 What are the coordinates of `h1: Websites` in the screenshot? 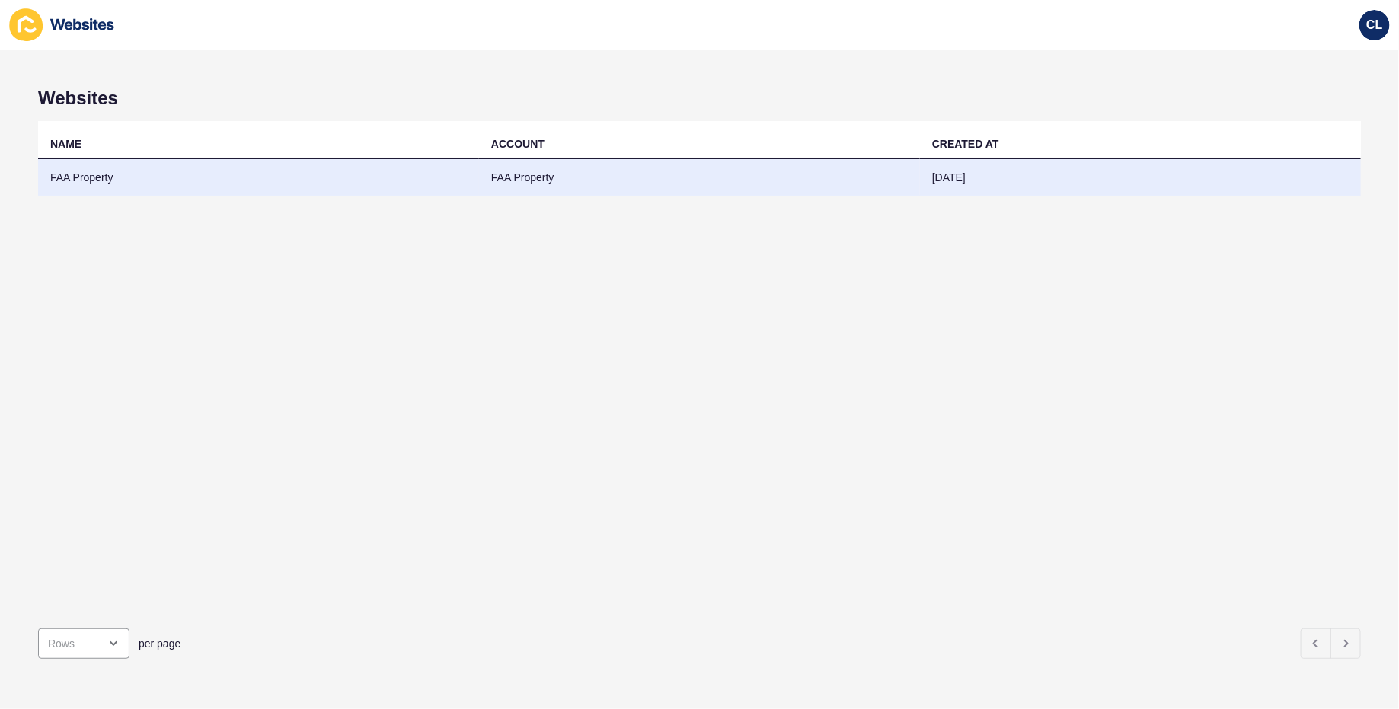 It's located at (699, 98).